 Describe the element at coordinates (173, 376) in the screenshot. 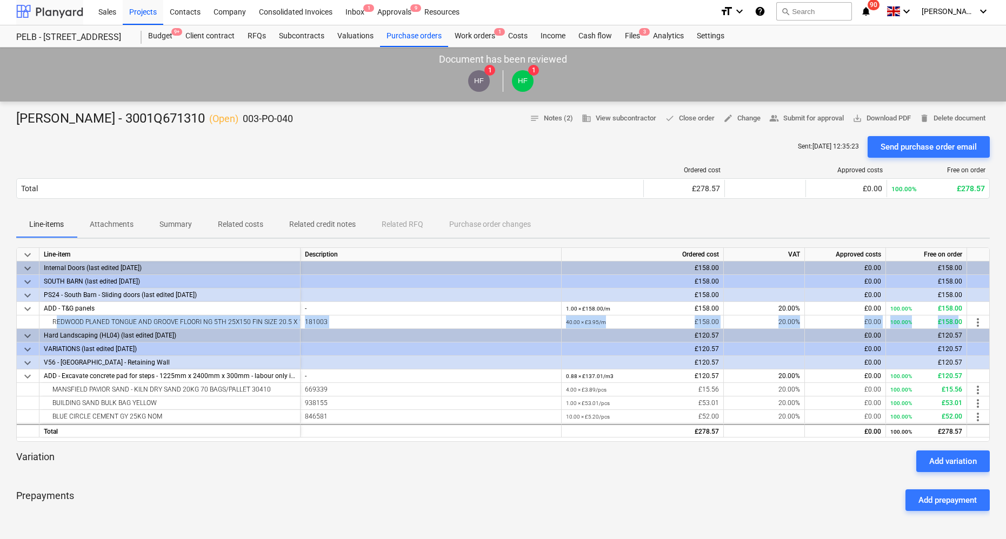

I see `span: ADD - Excavate concrete pad for steps - 1225mm x 2400mm x 300mm - labour only item` at that location.